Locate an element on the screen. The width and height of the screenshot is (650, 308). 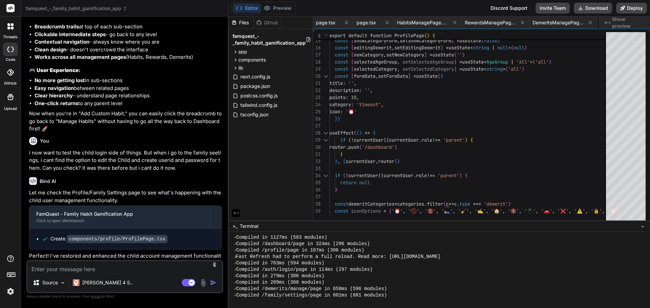
span: components is located at coordinates (252, 60).